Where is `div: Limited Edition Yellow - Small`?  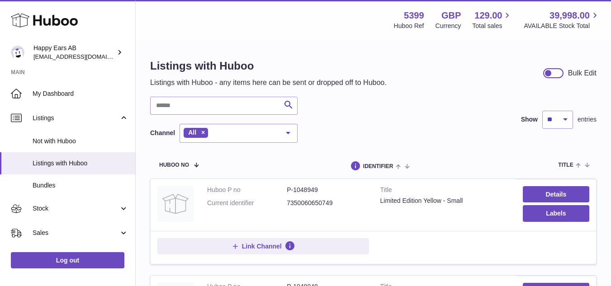
div: Limited Edition Yellow - Small is located at coordinates (444, 201).